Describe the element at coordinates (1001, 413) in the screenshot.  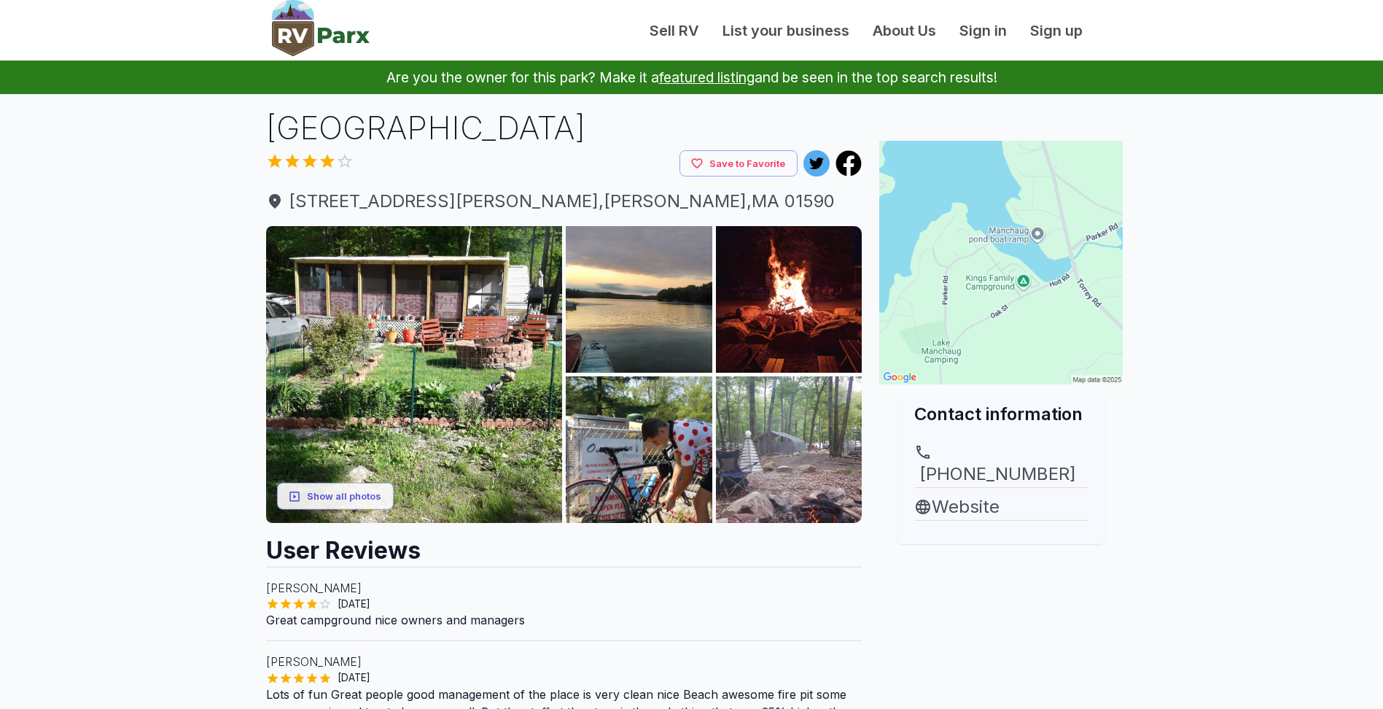
I see `h2: Contact information` at that location.